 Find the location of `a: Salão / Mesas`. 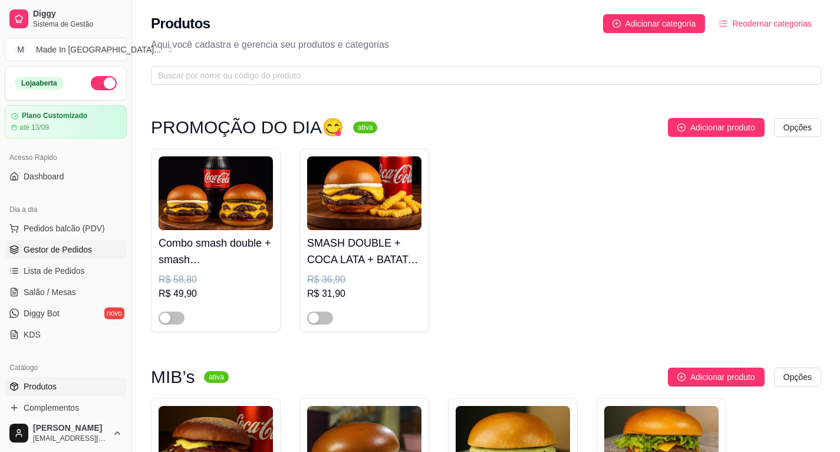

a: Salão / Mesas is located at coordinates (65, 292).